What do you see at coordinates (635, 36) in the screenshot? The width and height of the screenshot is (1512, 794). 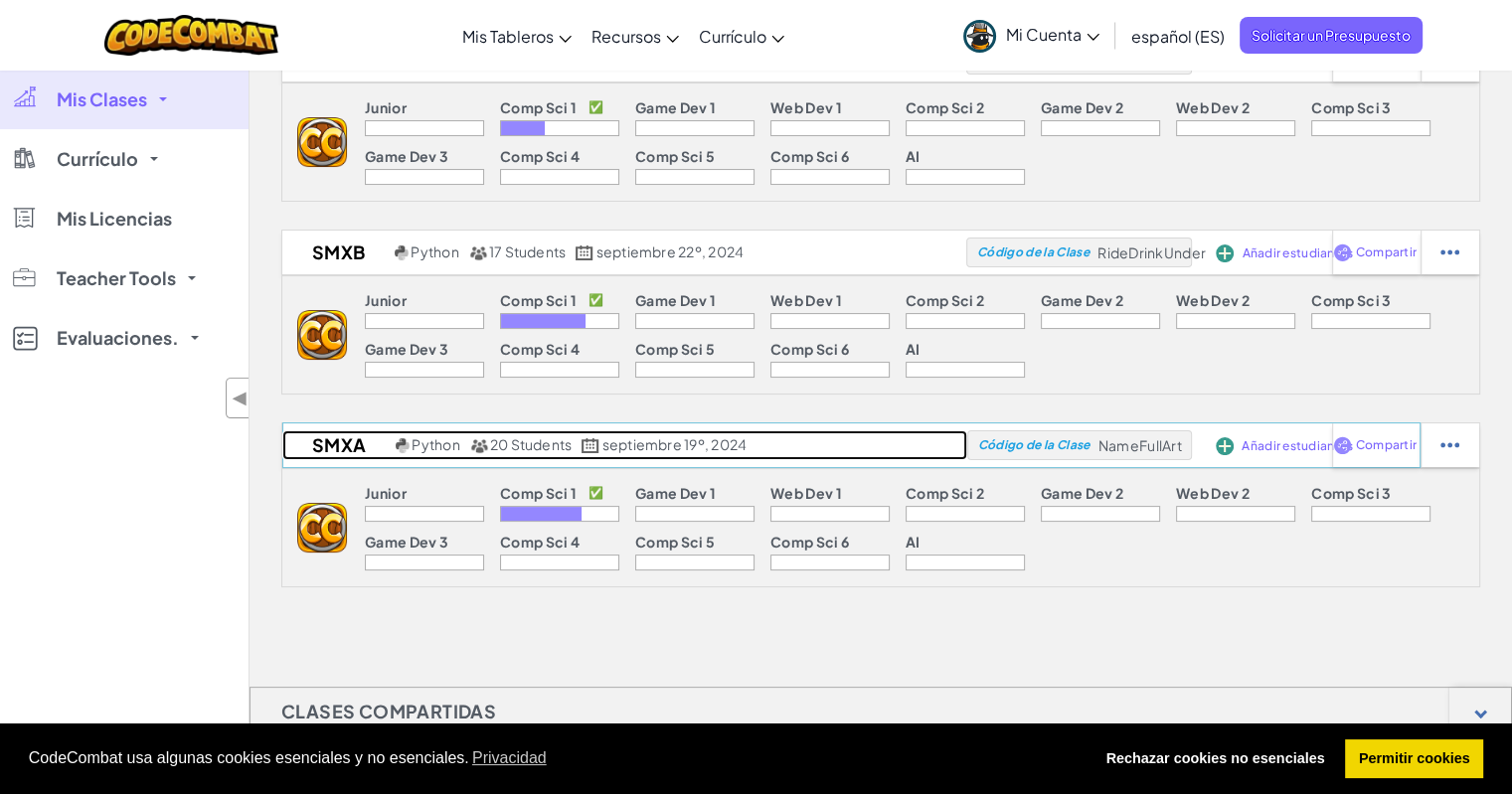 I see `a: Recursos` at bounding box center [635, 36].